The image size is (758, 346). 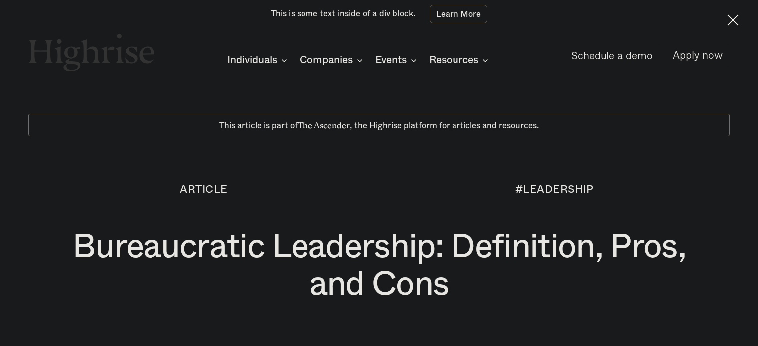 I want to click on span: , the Highrise platform for articles and resources., so click(x=444, y=126).